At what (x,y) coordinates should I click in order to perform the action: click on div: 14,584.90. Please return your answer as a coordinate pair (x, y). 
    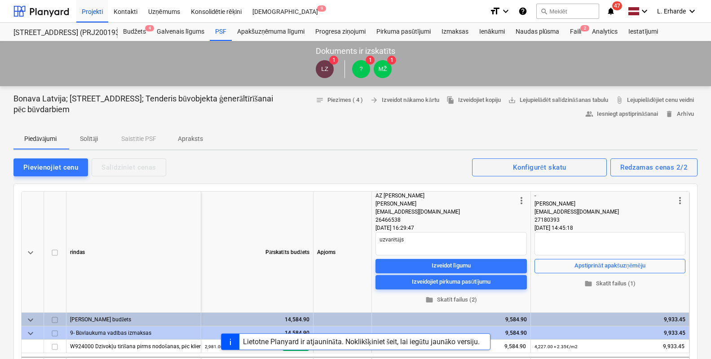
    Looking at the image, I should click on (257, 320).